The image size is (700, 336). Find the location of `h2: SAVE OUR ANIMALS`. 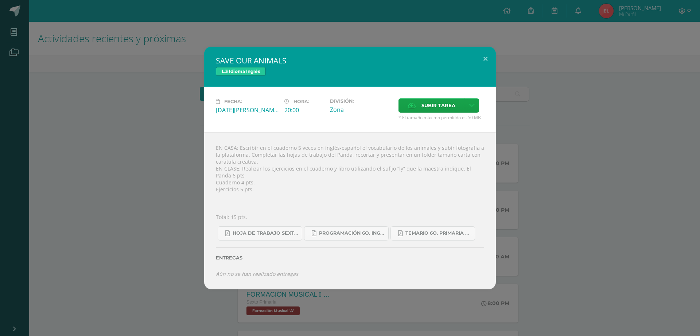

h2: SAVE OUR ANIMALS is located at coordinates (350, 61).